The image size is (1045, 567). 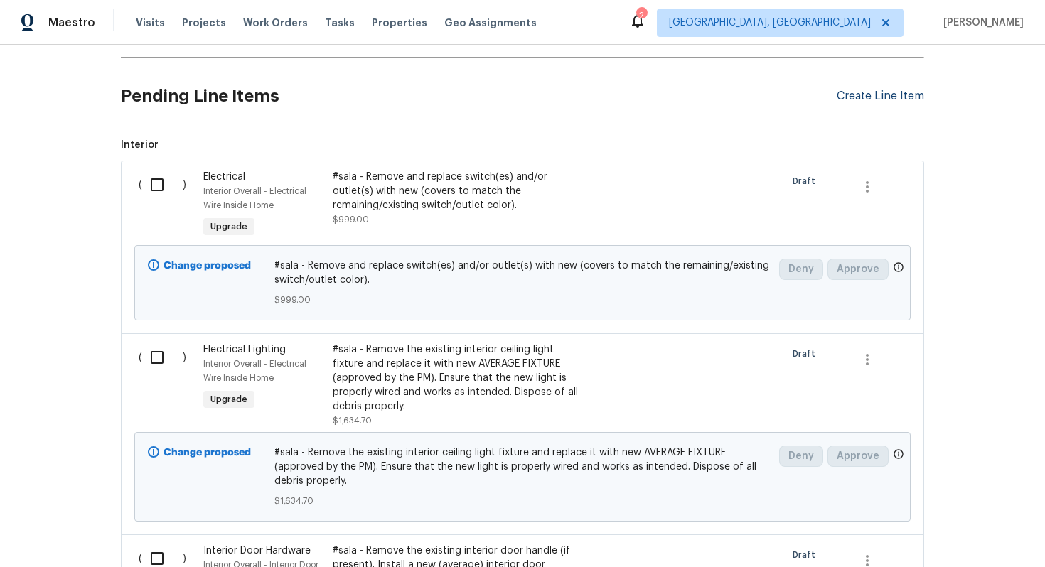 I want to click on span: Tasks, so click(x=340, y=23).